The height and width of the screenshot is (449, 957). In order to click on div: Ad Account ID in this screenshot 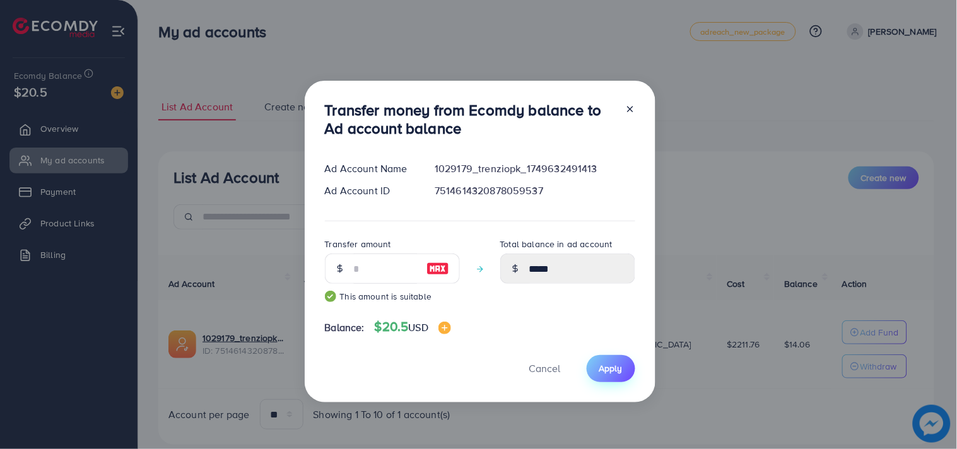, I will do `click(370, 190)`.